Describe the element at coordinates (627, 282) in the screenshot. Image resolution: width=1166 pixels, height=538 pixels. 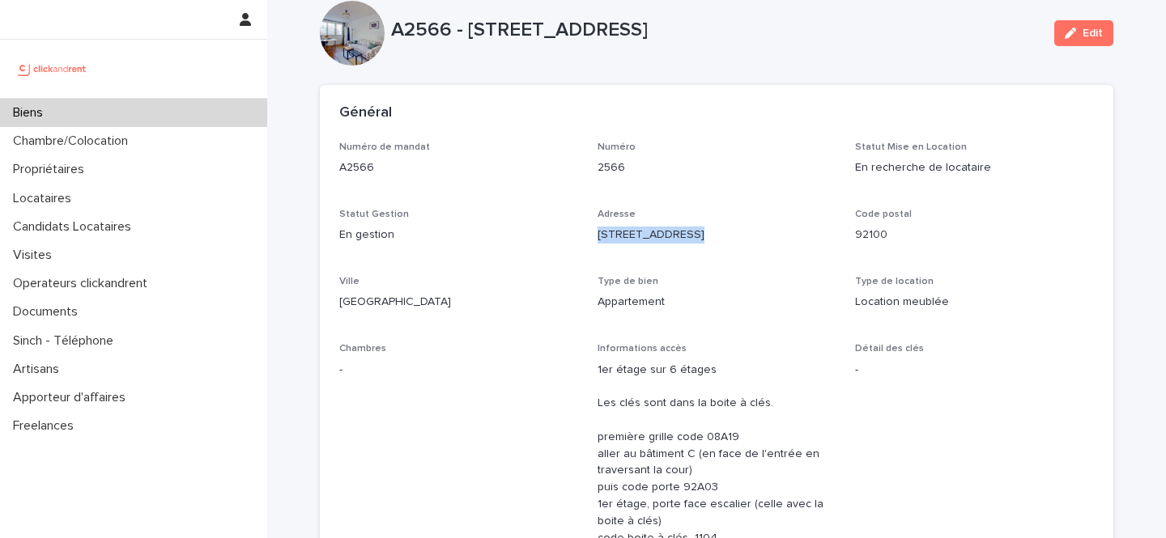
I see `span: Type de bien` at that location.